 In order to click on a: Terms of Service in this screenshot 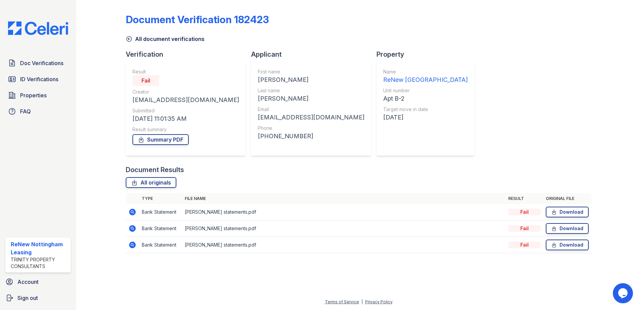, I will do `click(342, 301)`.